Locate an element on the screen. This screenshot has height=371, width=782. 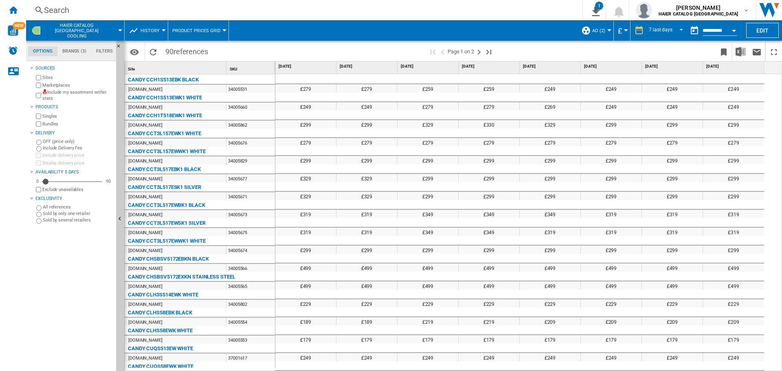
div: 34005553 is located at coordinates (250, 340).